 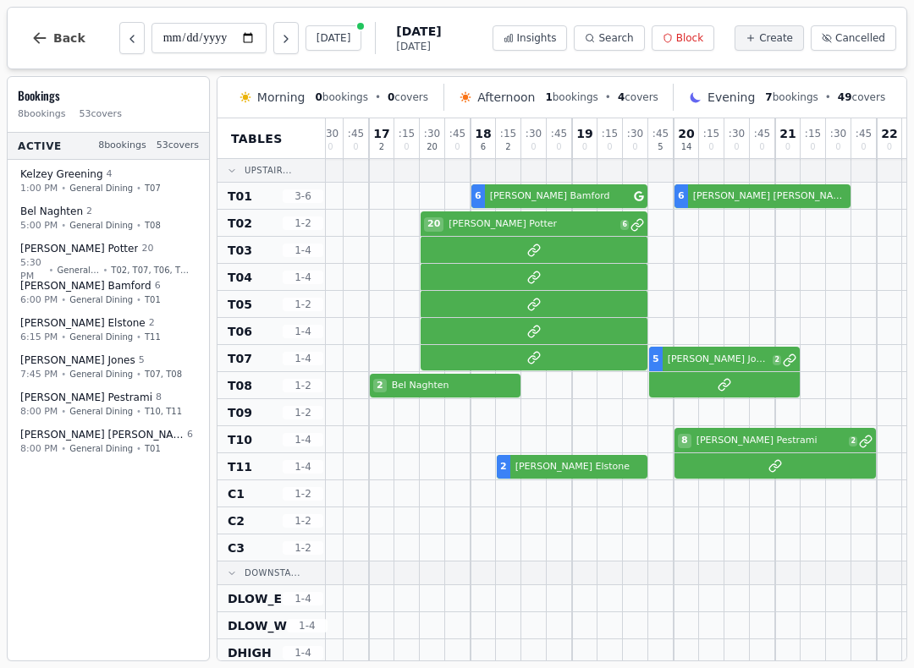 What do you see at coordinates (381, 134) in the screenshot?
I see `span: 17` at bounding box center [381, 134].